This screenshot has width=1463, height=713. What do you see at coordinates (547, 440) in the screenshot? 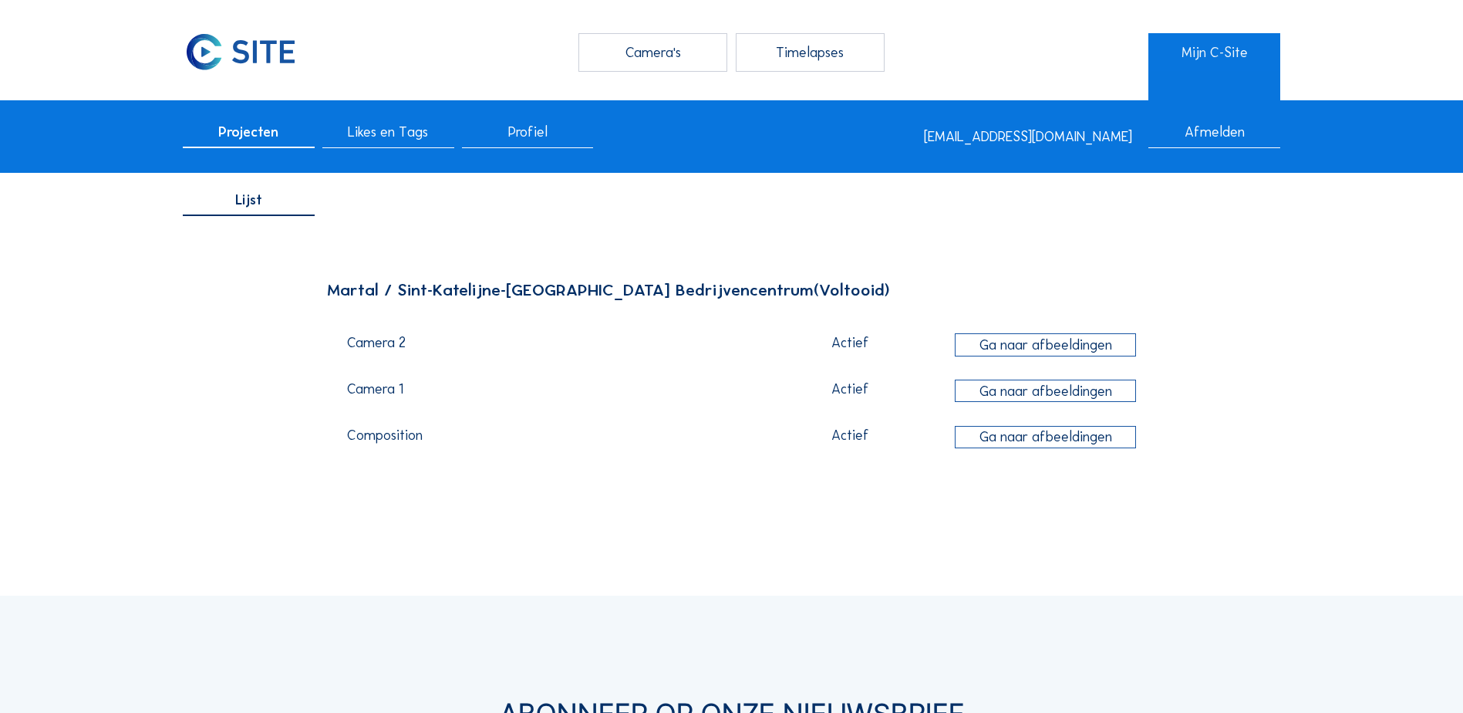
I see `div: Composition` at bounding box center [547, 440].